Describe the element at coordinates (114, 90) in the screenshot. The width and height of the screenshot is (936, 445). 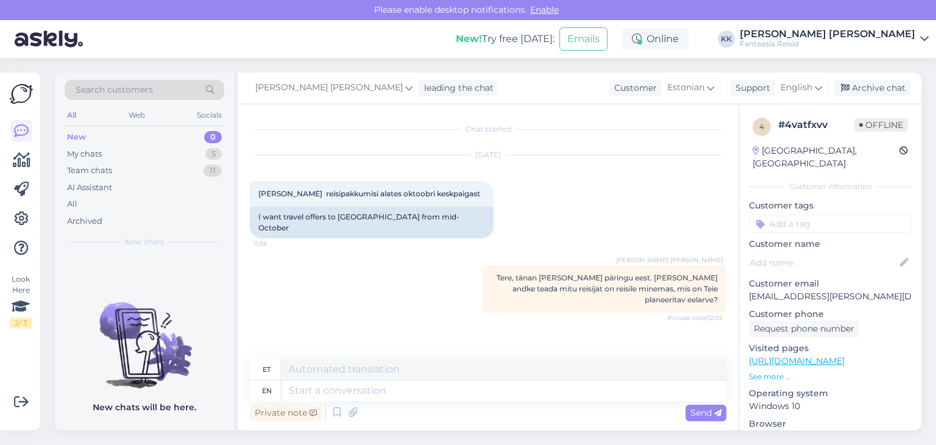
I see `span: Search customers` at that location.